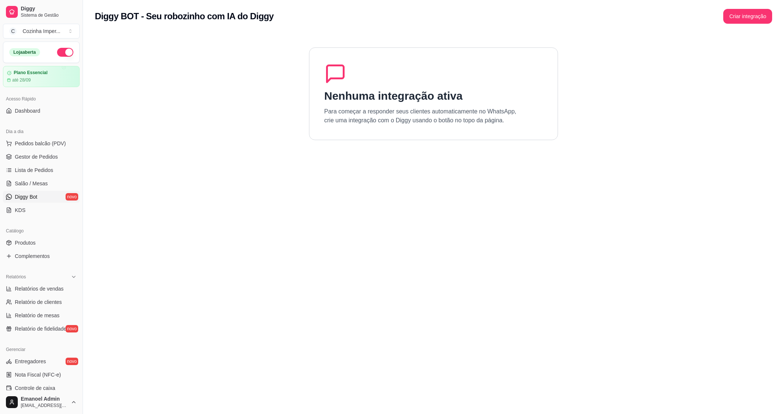 The height and width of the screenshot is (414, 784). Describe the element at coordinates (40, 143) in the screenshot. I see `span: Pedidos balcão (PDV)` at that location.